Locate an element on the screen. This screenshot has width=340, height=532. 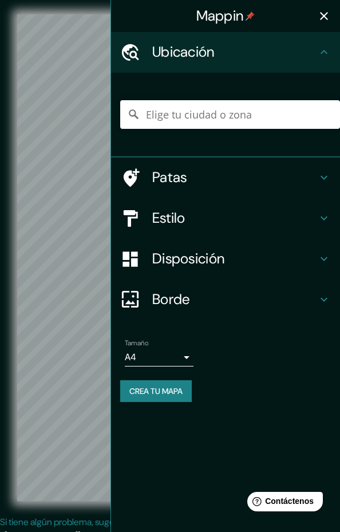
font: A4 is located at coordinates (131, 357).